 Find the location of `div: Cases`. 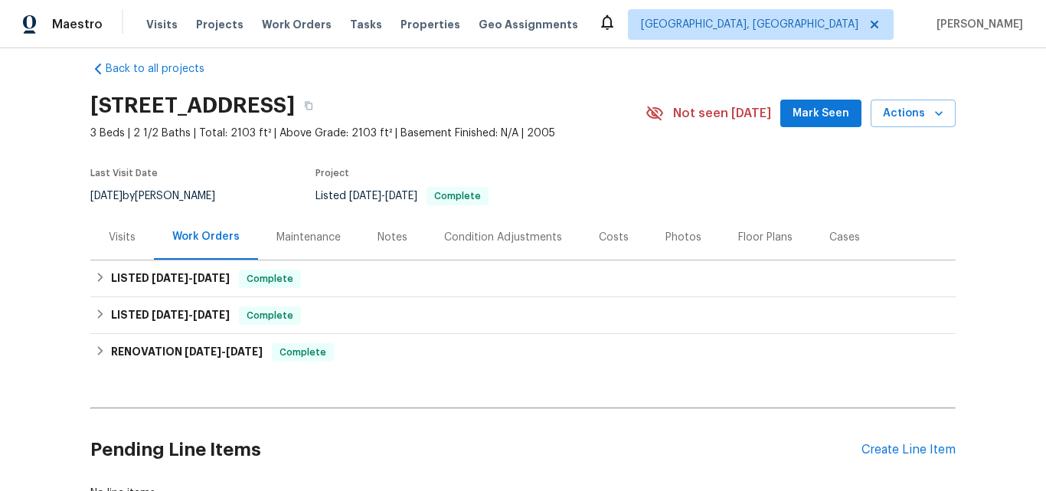

div: Cases is located at coordinates (845, 237).